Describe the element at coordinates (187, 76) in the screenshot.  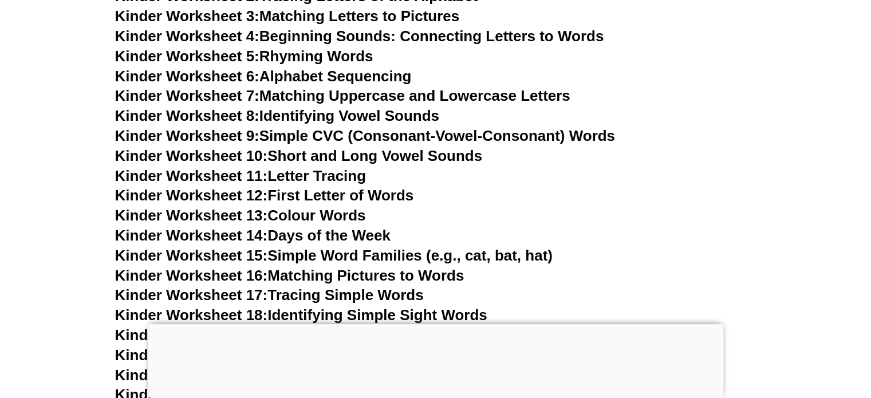
I see `span: Kinder Worksheet 6:` at that location.